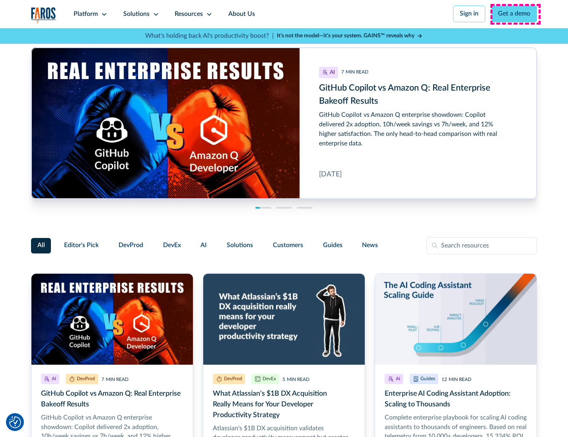 This screenshot has width=568, height=437. What do you see at coordinates (455, 319) in the screenshot?
I see `img: Illustration of hockey stick-like scaling from pilot to mass rollout` at bounding box center [455, 319].